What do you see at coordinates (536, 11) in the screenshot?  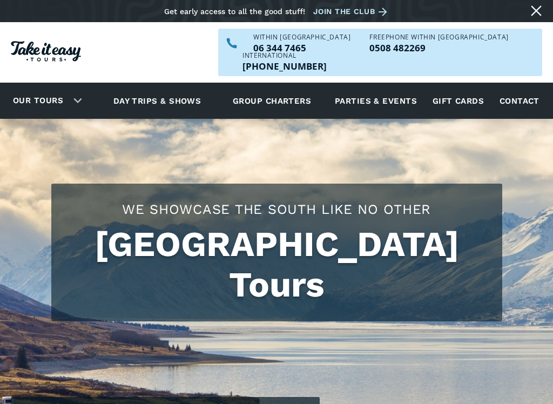 I see `a: Close message` at bounding box center [536, 11].